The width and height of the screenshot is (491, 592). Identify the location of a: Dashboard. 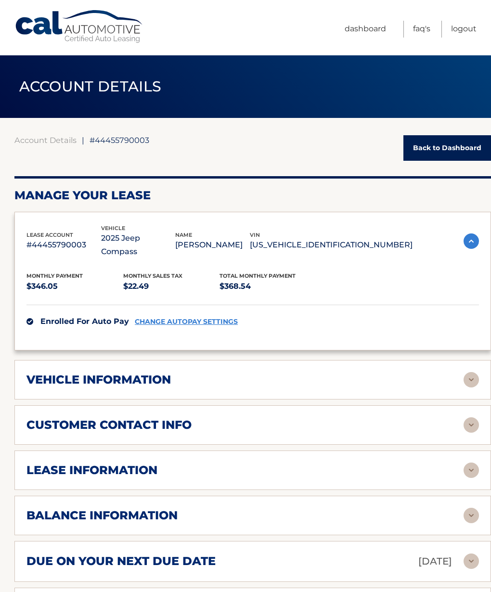
(365, 29).